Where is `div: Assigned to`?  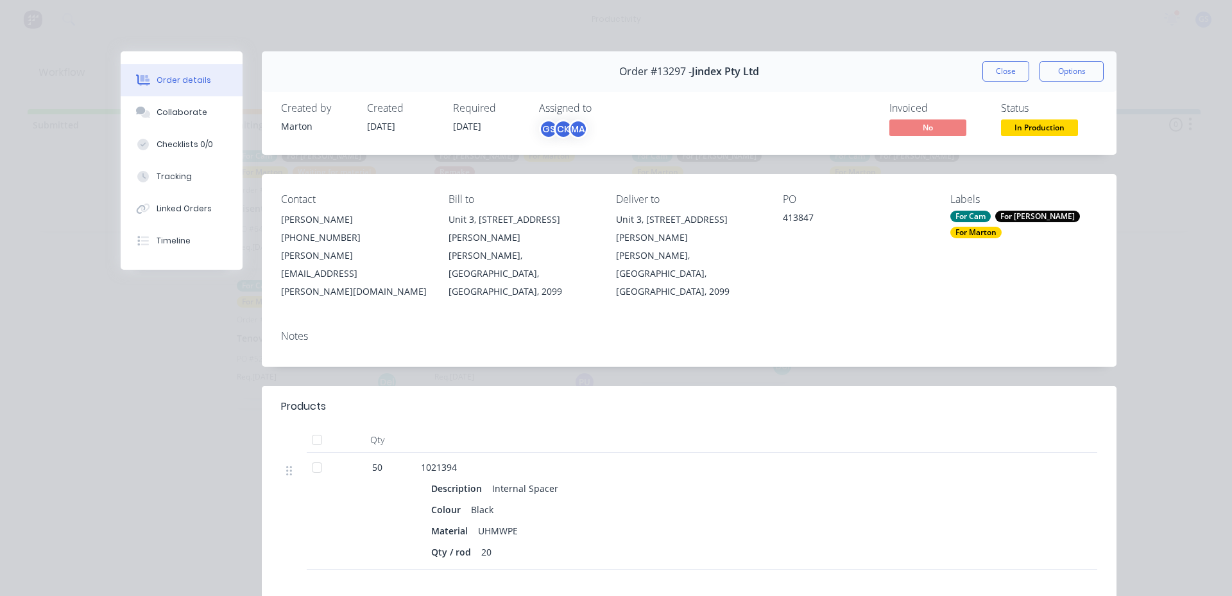
div: Assigned to is located at coordinates (603, 108).